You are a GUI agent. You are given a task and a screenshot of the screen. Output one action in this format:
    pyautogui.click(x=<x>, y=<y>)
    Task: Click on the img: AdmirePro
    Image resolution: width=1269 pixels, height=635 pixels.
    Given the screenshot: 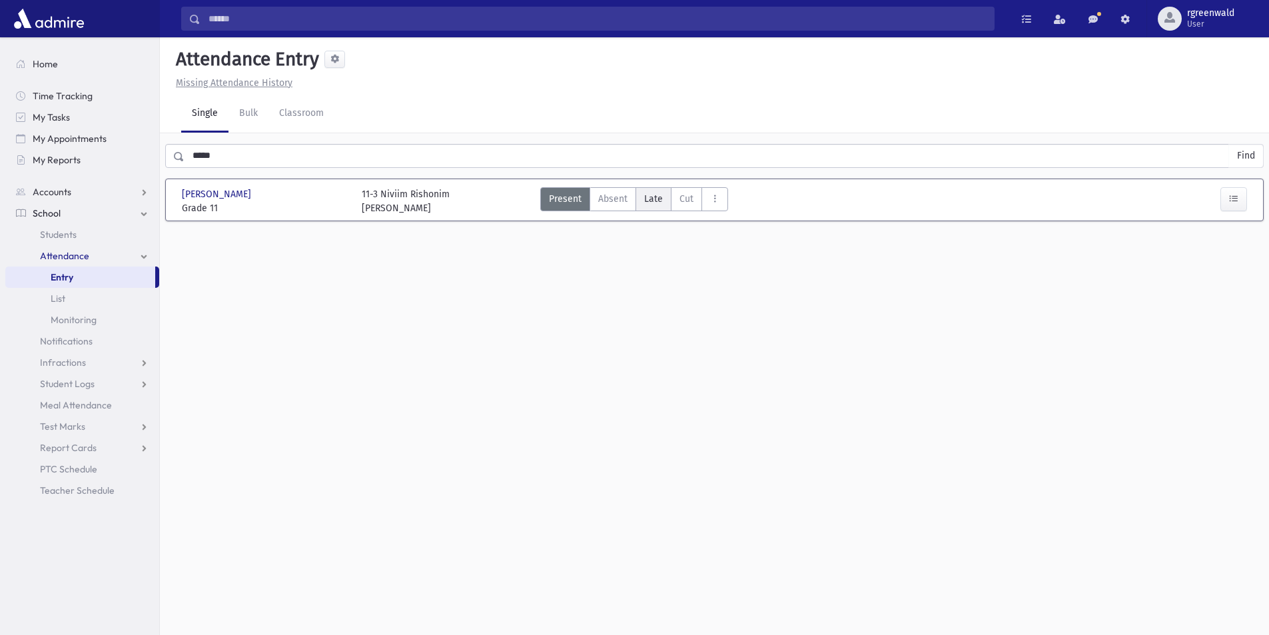 What is the action you would take?
    pyautogui.click(x=49, y=19)
    